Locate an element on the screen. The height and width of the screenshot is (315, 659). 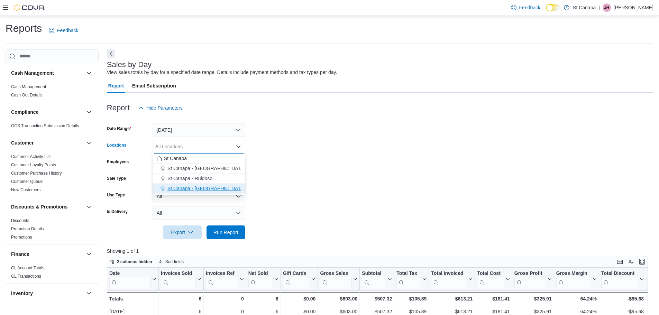
button: Date is located at coordinates (133, 279).